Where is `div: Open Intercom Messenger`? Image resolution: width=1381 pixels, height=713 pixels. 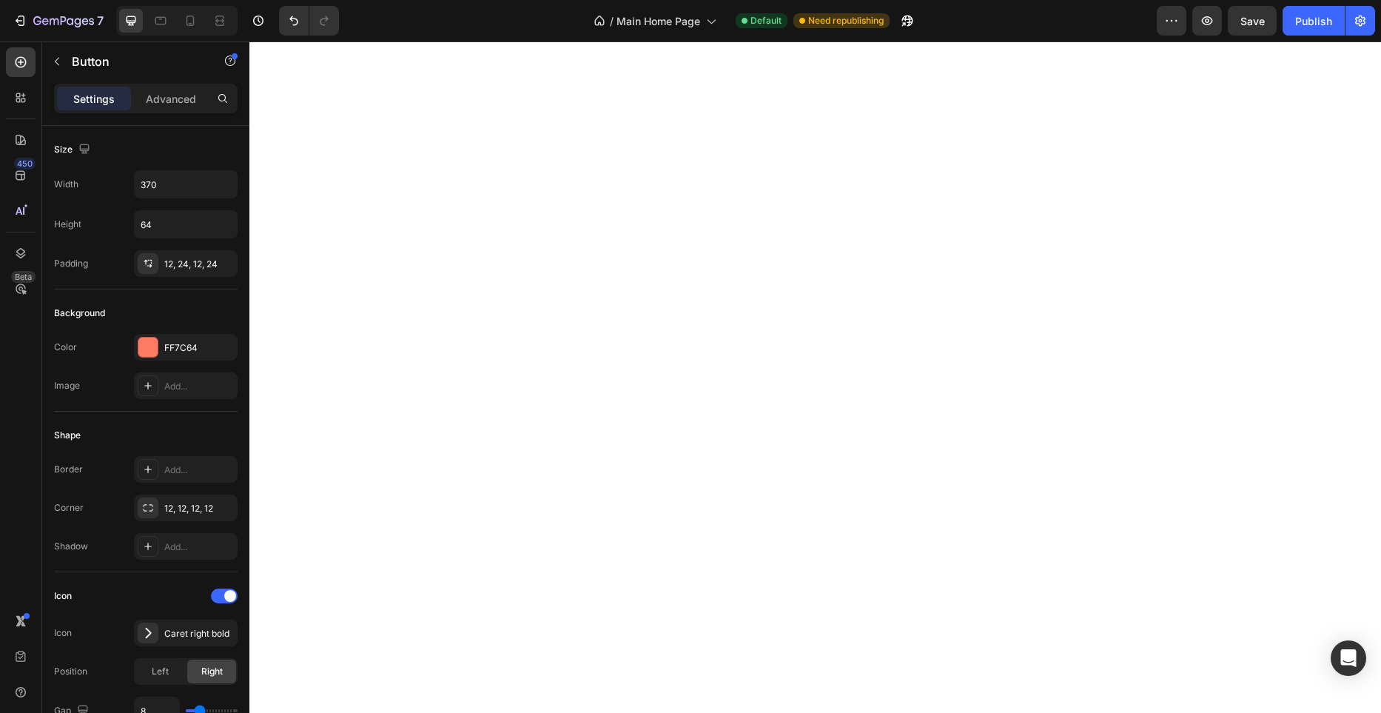
div: Open Intercom Messenger is located at coordinates (1348, 658).